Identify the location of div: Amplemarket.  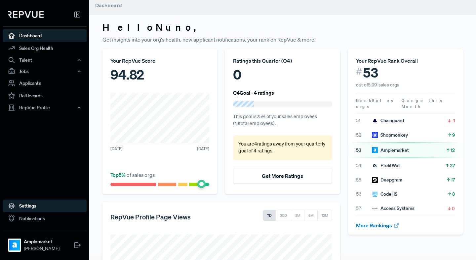
(390, 150).